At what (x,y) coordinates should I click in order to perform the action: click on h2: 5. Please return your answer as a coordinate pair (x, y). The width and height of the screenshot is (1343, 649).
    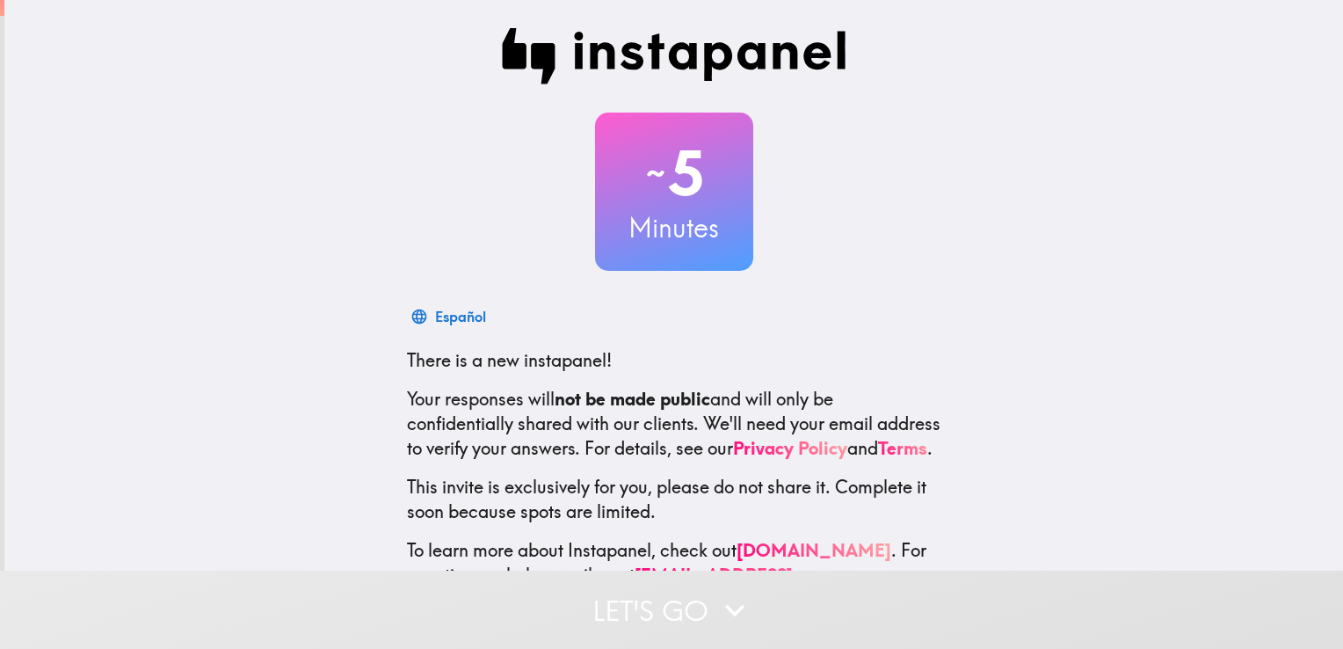
    Looking at the image, I should click on (674, 173).